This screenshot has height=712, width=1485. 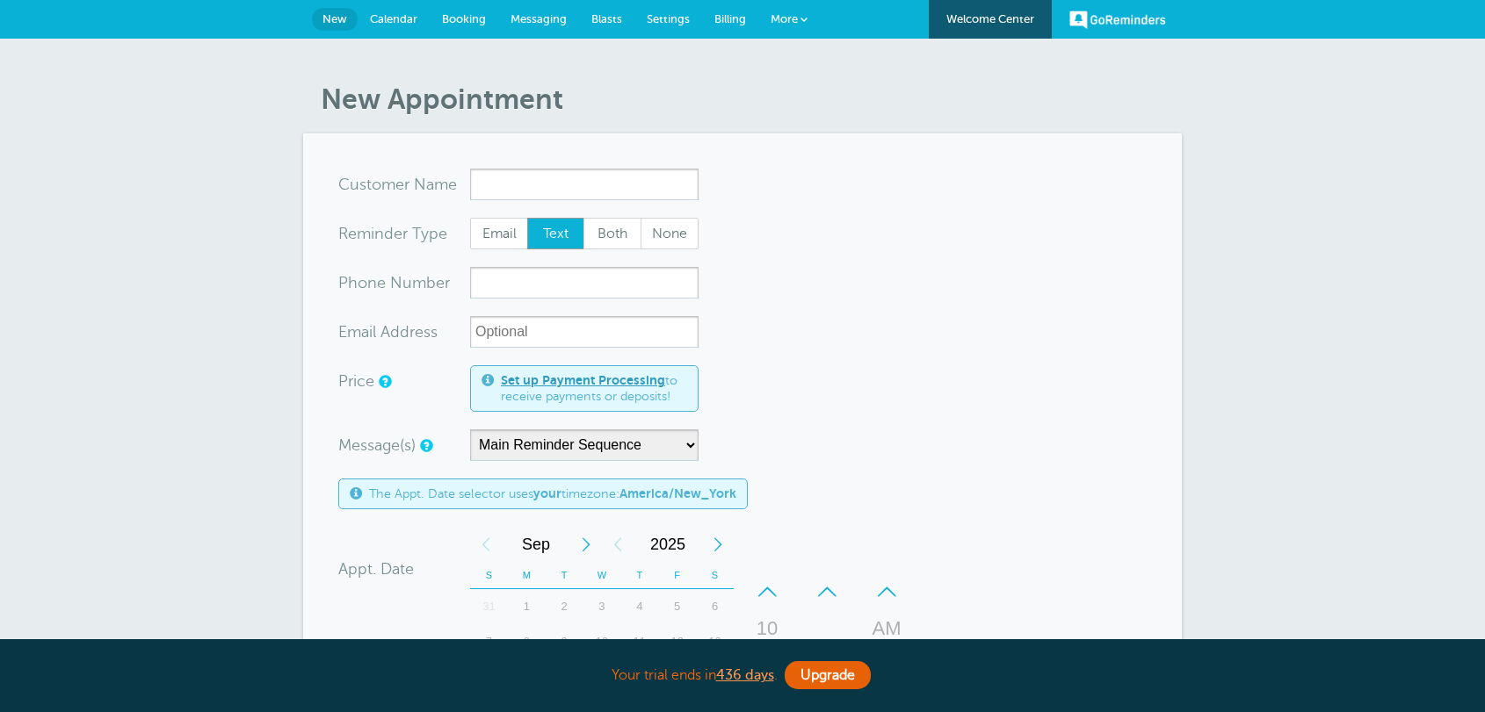 I want to click on label: Both, so click(x=612, y=234).